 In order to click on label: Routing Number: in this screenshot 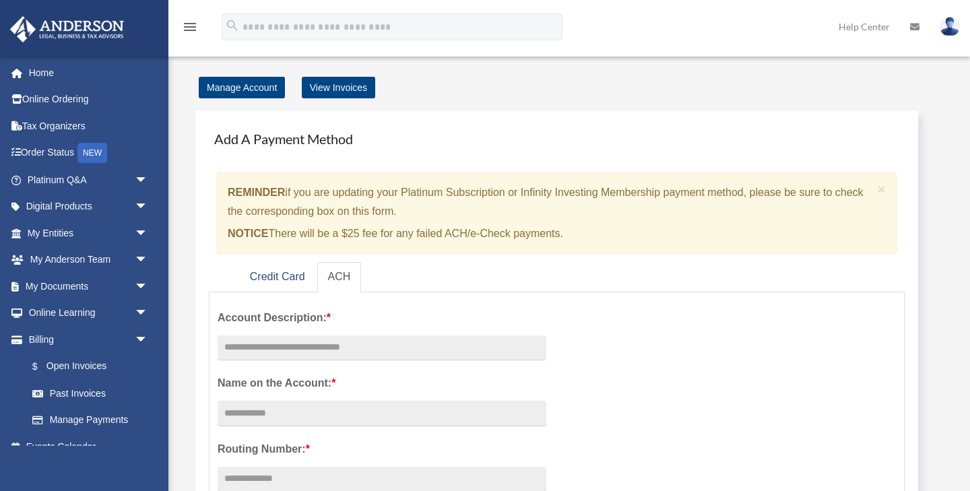, I will do `click(382, 449)`.